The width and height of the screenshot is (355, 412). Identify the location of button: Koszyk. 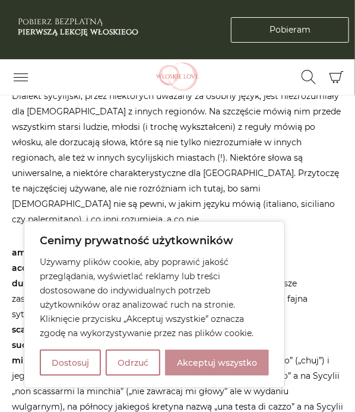
(336, 77).